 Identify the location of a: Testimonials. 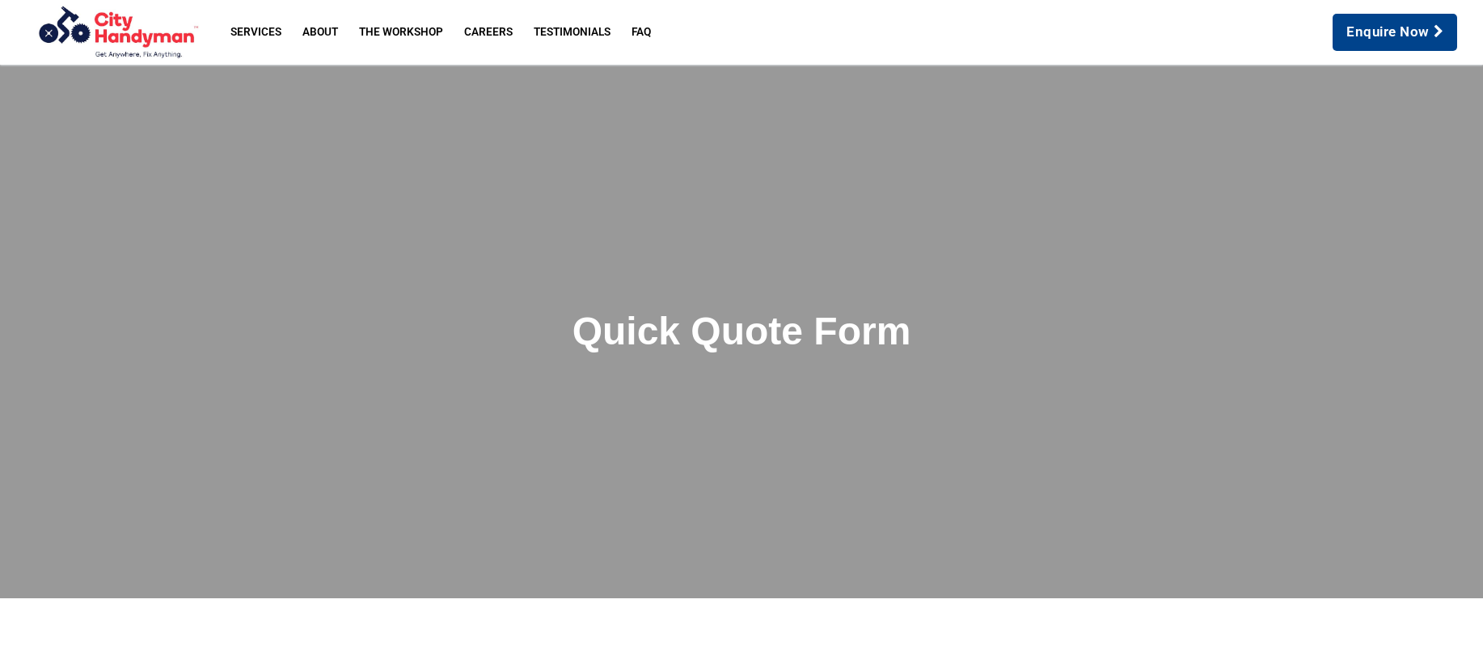
(572, 32).